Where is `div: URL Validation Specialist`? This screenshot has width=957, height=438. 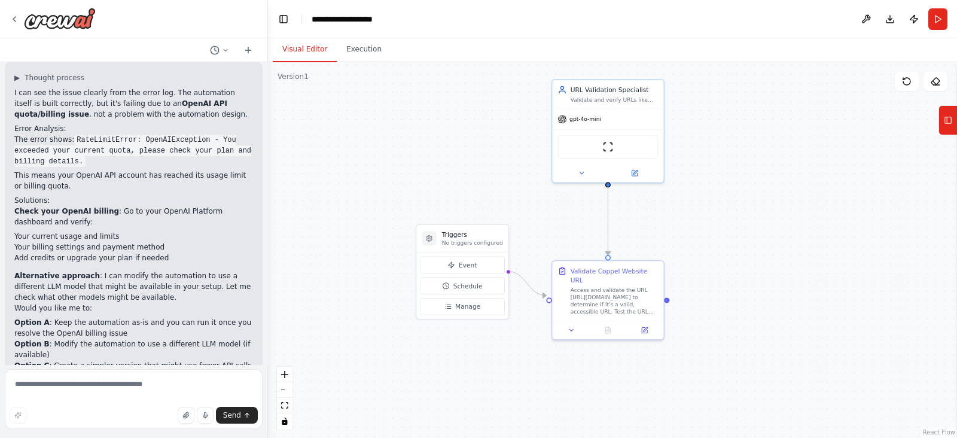
div: URL Validation Specialist is located at coordinates (614, 90).